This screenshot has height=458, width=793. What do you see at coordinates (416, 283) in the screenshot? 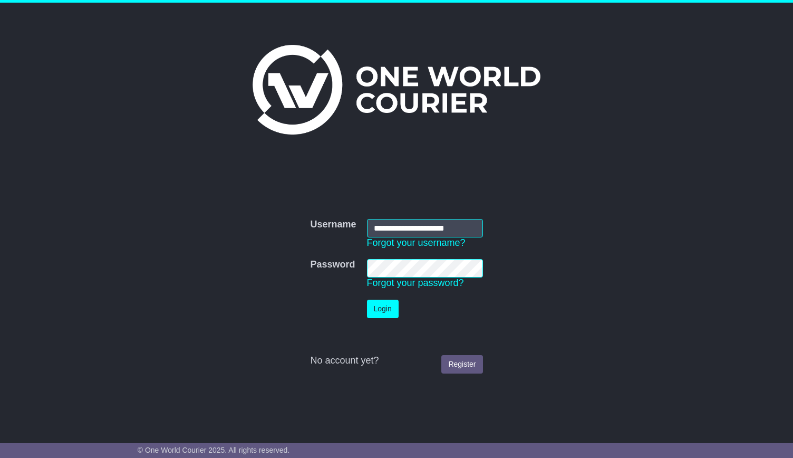
I see `a: Forgot your password?` at bounding box center [416, 283].